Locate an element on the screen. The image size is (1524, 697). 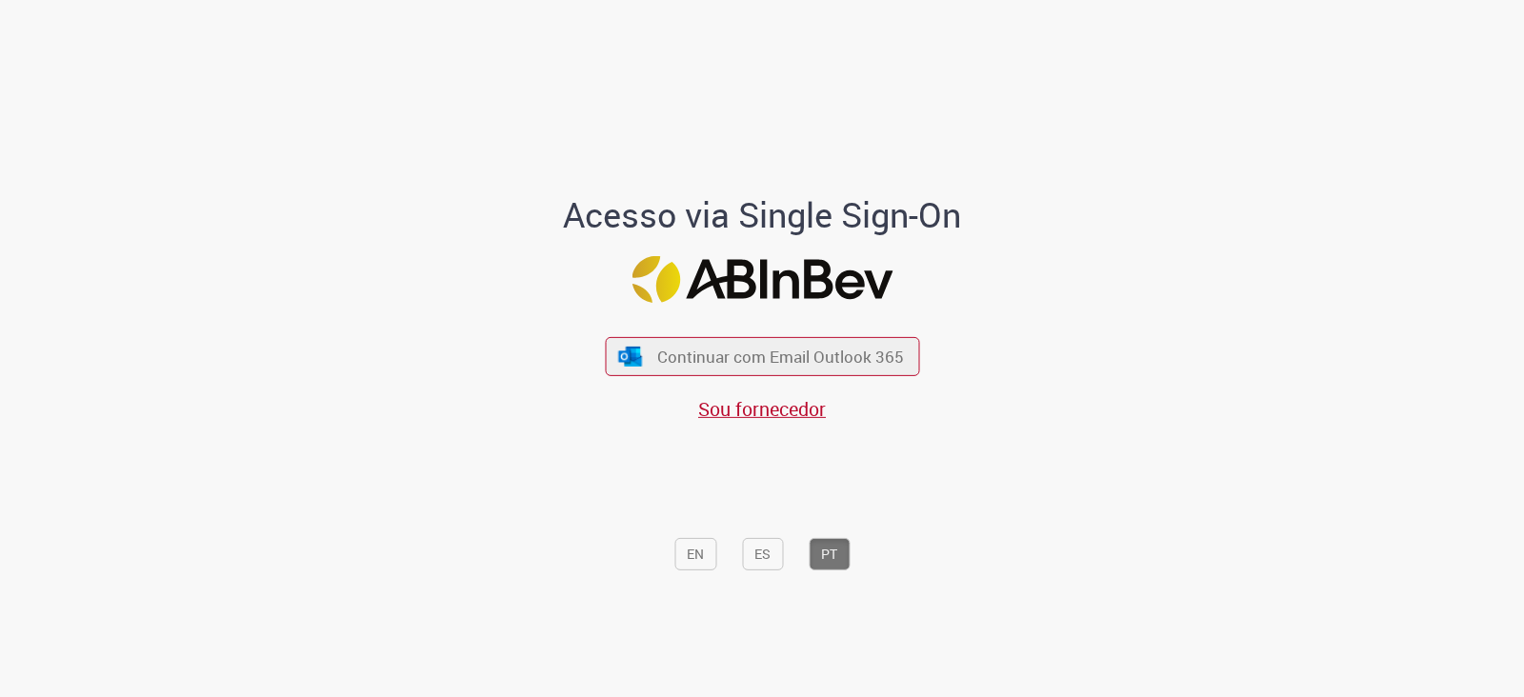
img: ícone Azure/Microsoft 360 is located at coordinates (630, 355).